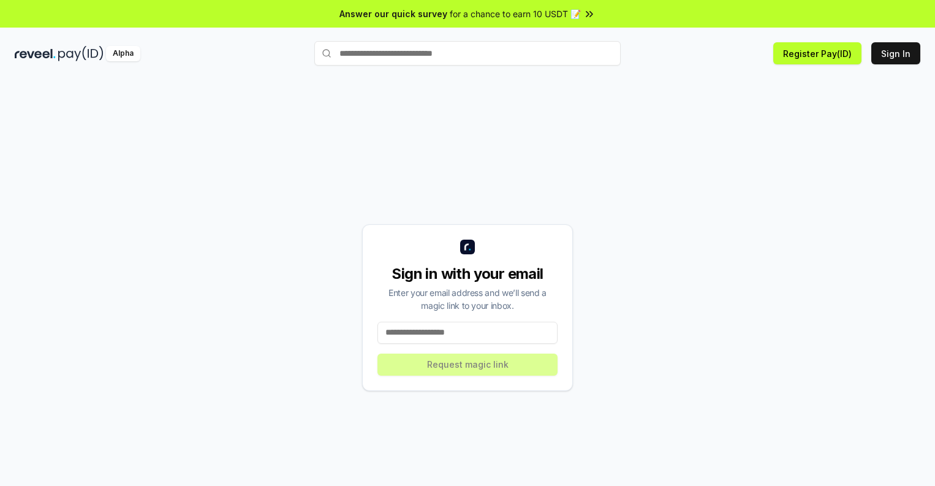 The height and width of the screenshot is (486, 935). Describe the element at coordinates (515, 13) in the screenshot. I see `span: for a chance to earn 10 USDT 📝` at that location.